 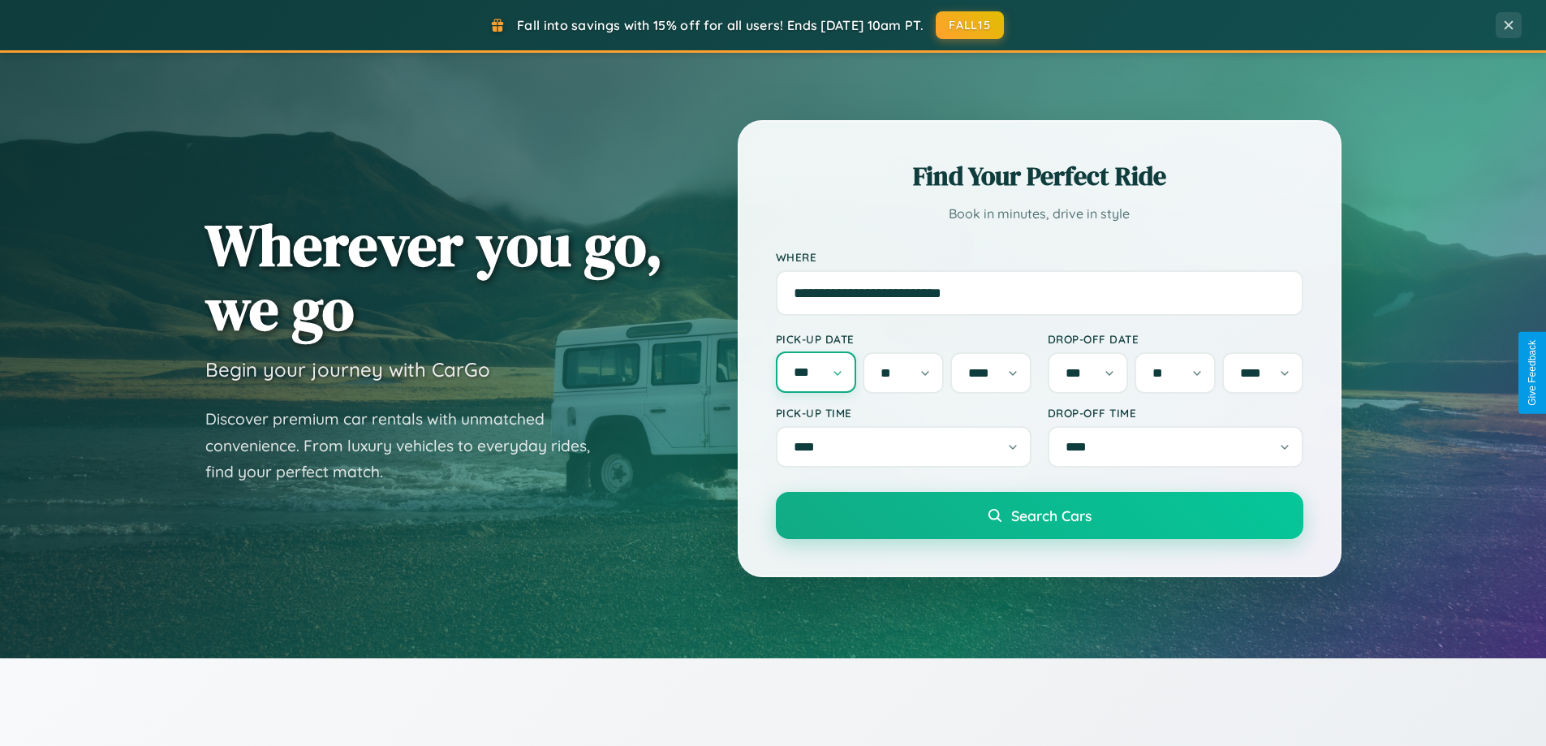 What do you see at coordinates (408, 445) in the screenshot?
I see `p: Discover premium car rentals with unmatched convenience. From luxury vehicles to everyday rides, ...` at bounding box center [408, 445].